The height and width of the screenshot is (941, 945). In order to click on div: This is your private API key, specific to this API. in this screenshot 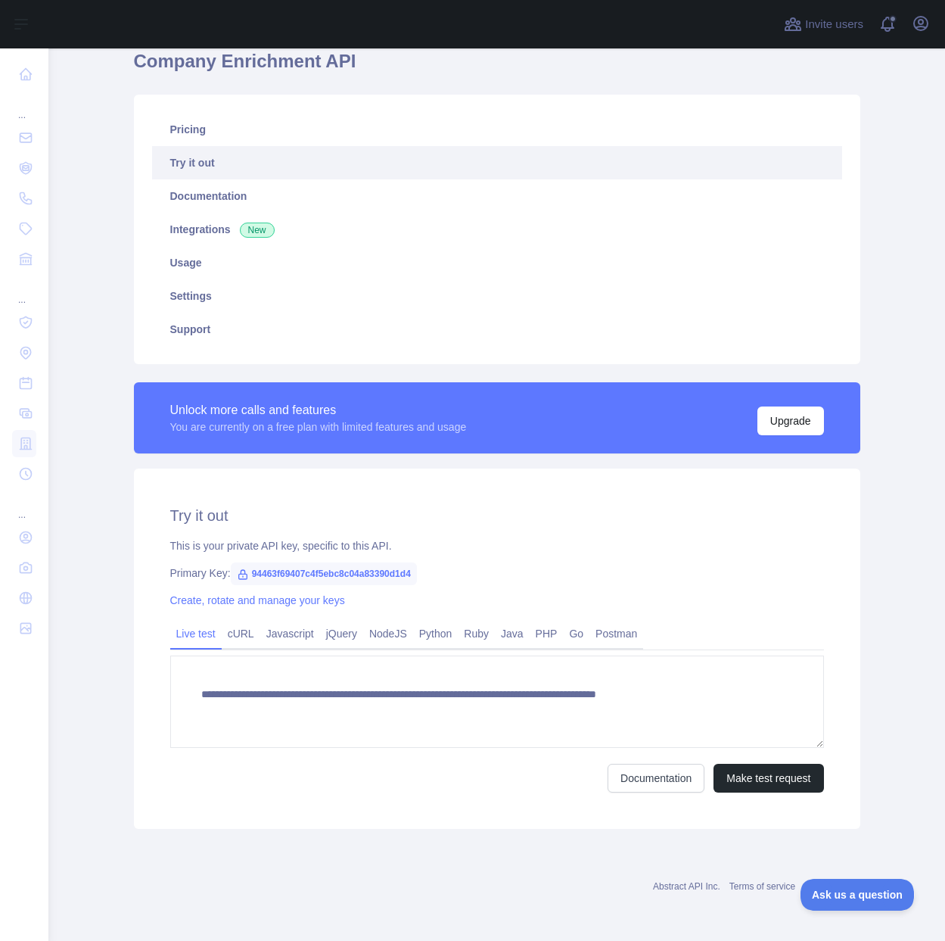, I will do `click(497, 546)`.